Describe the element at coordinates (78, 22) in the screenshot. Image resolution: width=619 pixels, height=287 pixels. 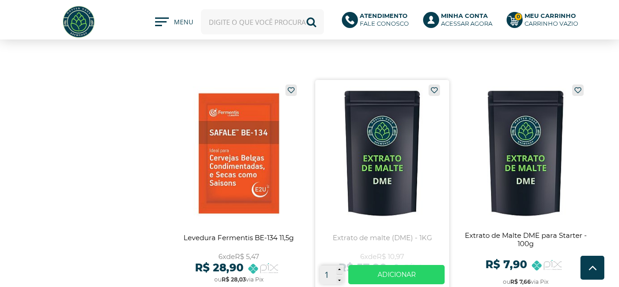
I see `img: Hopfen Haus BrewShop` at that location.